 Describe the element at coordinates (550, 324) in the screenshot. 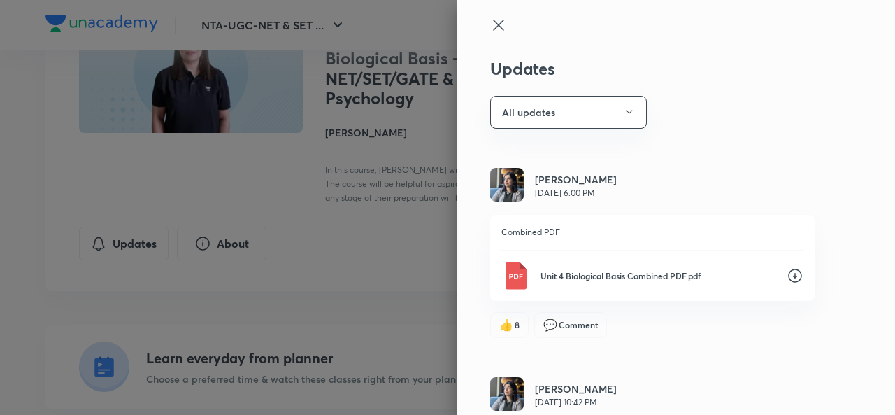

I see `span: comment` at that location.